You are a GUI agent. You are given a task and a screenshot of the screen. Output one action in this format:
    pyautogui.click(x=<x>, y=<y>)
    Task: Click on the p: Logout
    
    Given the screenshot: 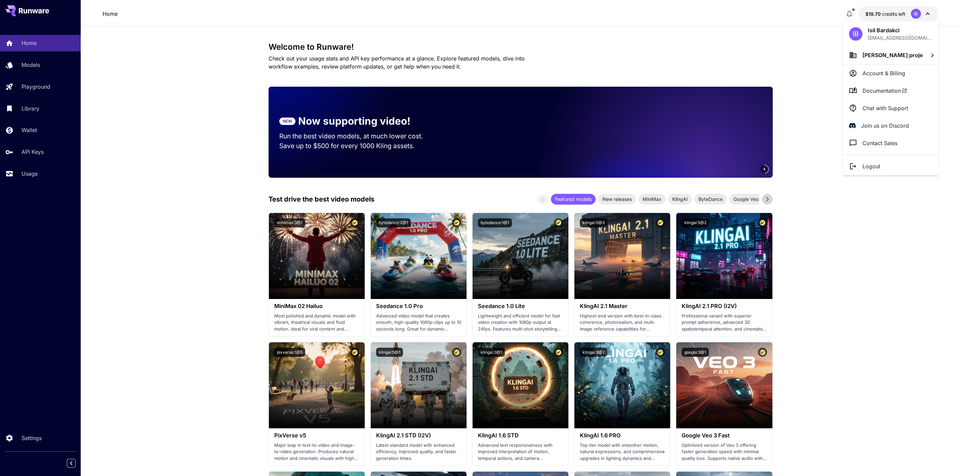 What is the action you would take?
    pyautogui.click(x=871, y=166)
    